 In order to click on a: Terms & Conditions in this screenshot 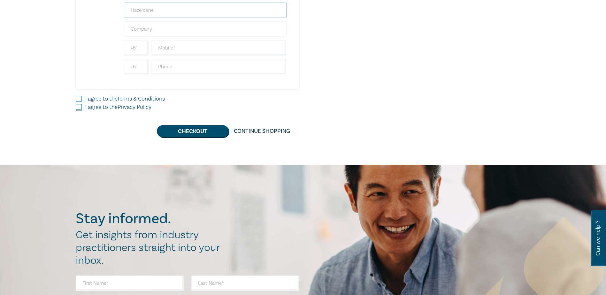, I will do `click(141, 99)`.